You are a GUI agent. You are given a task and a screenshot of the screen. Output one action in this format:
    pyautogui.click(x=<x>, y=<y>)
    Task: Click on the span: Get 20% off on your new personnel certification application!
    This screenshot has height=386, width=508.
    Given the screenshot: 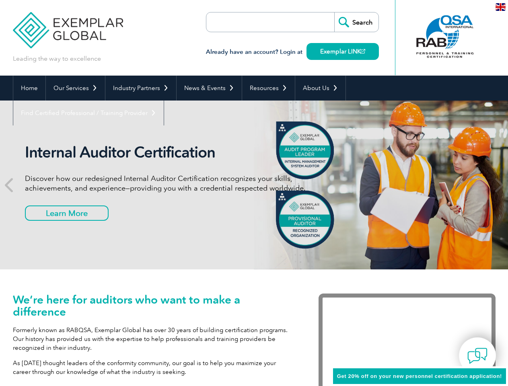 What is the action you would take?
    pyautogui.click(x=419, y=376)
    